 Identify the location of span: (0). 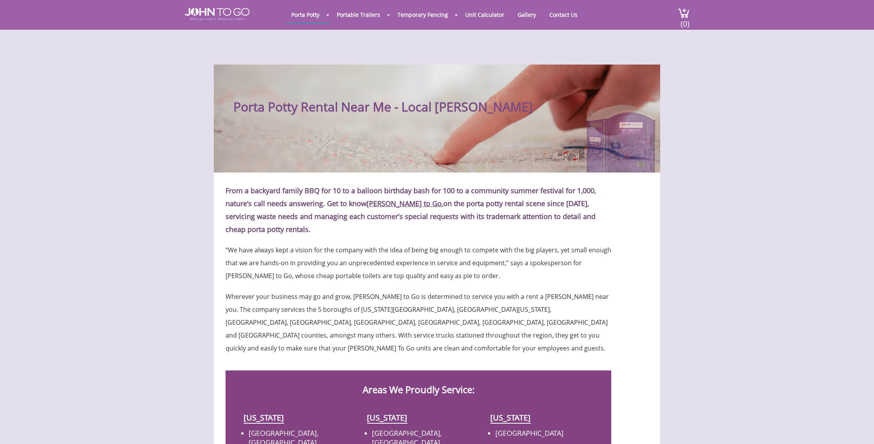
(685, 20).